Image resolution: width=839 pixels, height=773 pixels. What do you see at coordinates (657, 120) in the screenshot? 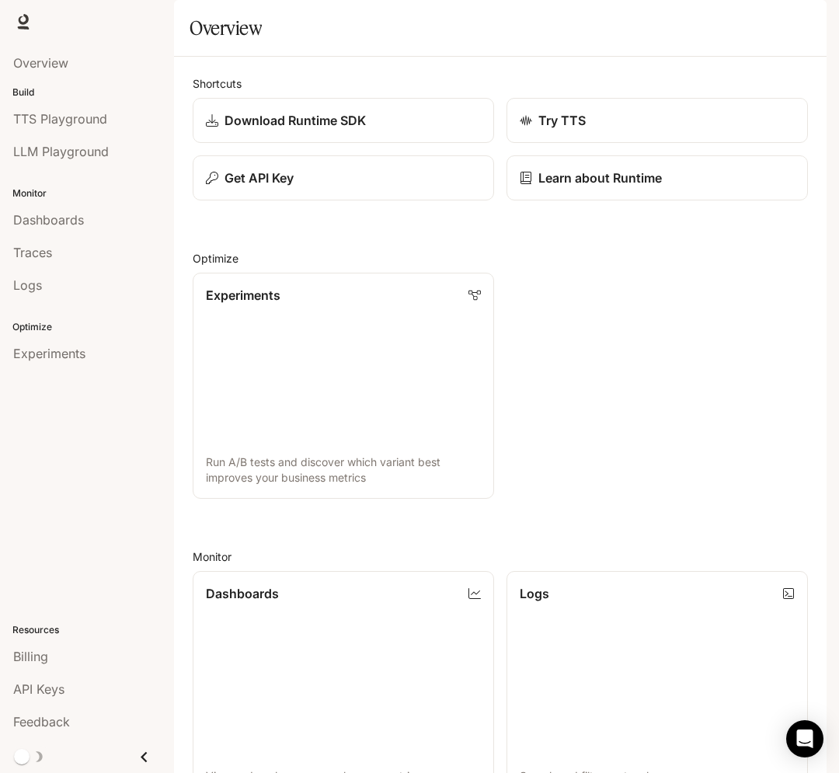
I see `a: Try TTS` at bounding box center [657, 120].